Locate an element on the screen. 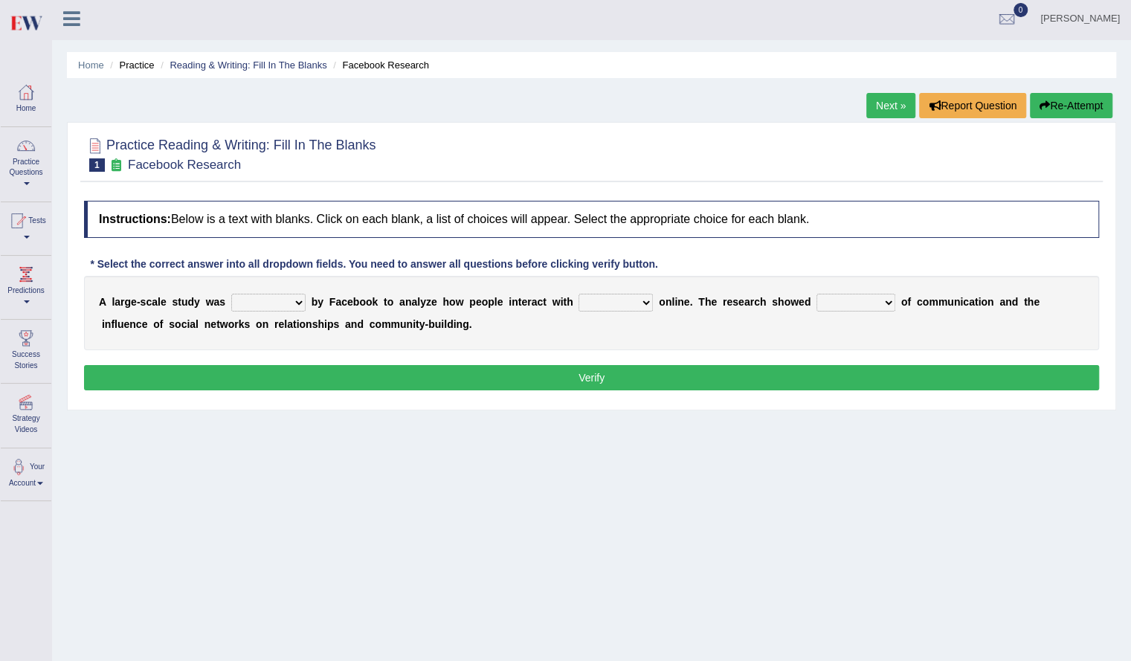 The image size is (1131, 661). b: F is located at coordinates (332, 302).